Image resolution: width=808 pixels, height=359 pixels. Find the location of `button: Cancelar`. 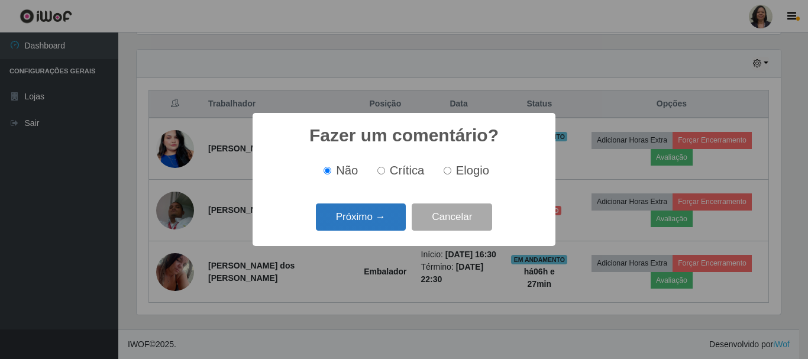

button: Cancelar is located at coordinates (452, 217).